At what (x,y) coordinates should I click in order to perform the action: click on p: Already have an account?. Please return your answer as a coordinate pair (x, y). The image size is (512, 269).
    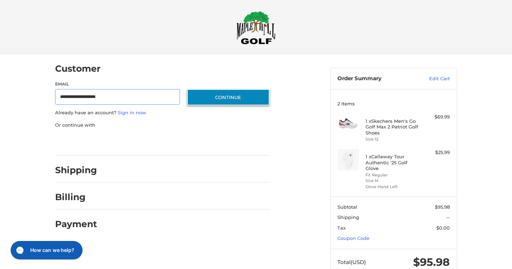
    Looking at the image, I should click on (162, 113).